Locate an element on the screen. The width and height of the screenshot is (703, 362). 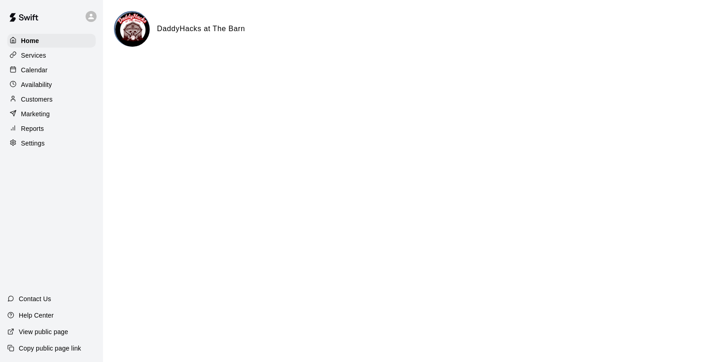
p: View public page is located at coordinates (43, 332).